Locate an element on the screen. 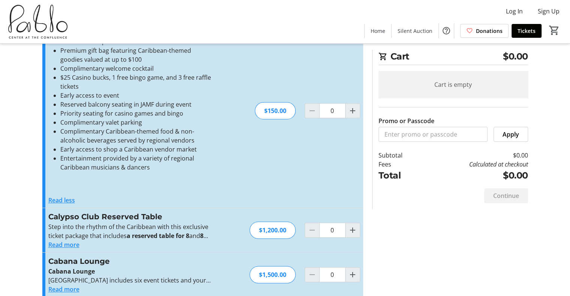  img: Pablo Center's Logo is located at coordinates (38, 22).